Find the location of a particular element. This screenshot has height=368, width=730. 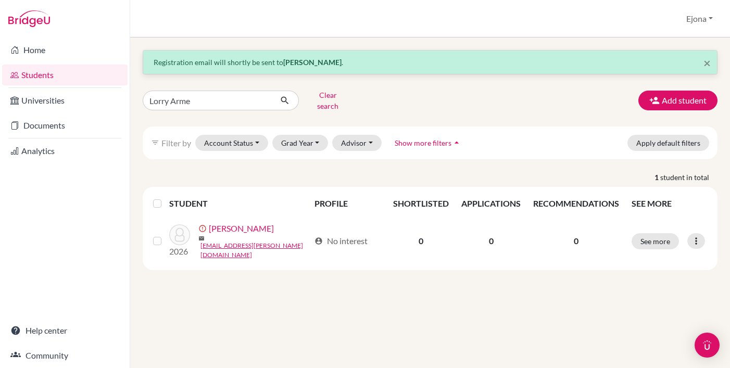

a: Analytics is located at coordinates (65, 151).